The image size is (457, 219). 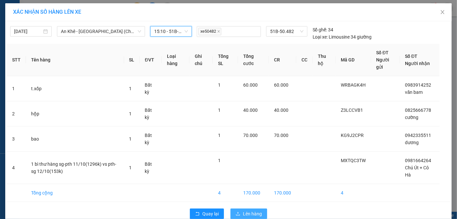 What do you see at coordinates (101, 31) in the screenshot?
I see `span: An Khê - Sài Gòn (Chư Sê)` at bounding box center [101, 31].